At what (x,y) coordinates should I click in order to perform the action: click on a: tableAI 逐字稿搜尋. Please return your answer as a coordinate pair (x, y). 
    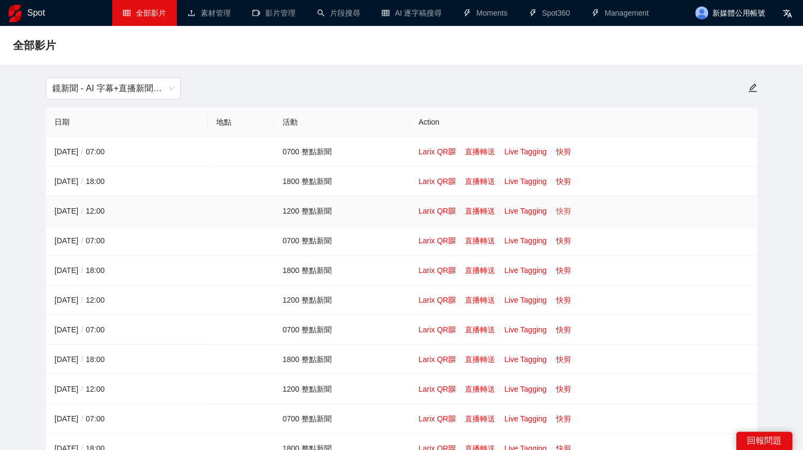
    Looking at the image, I should click on (411, 13).